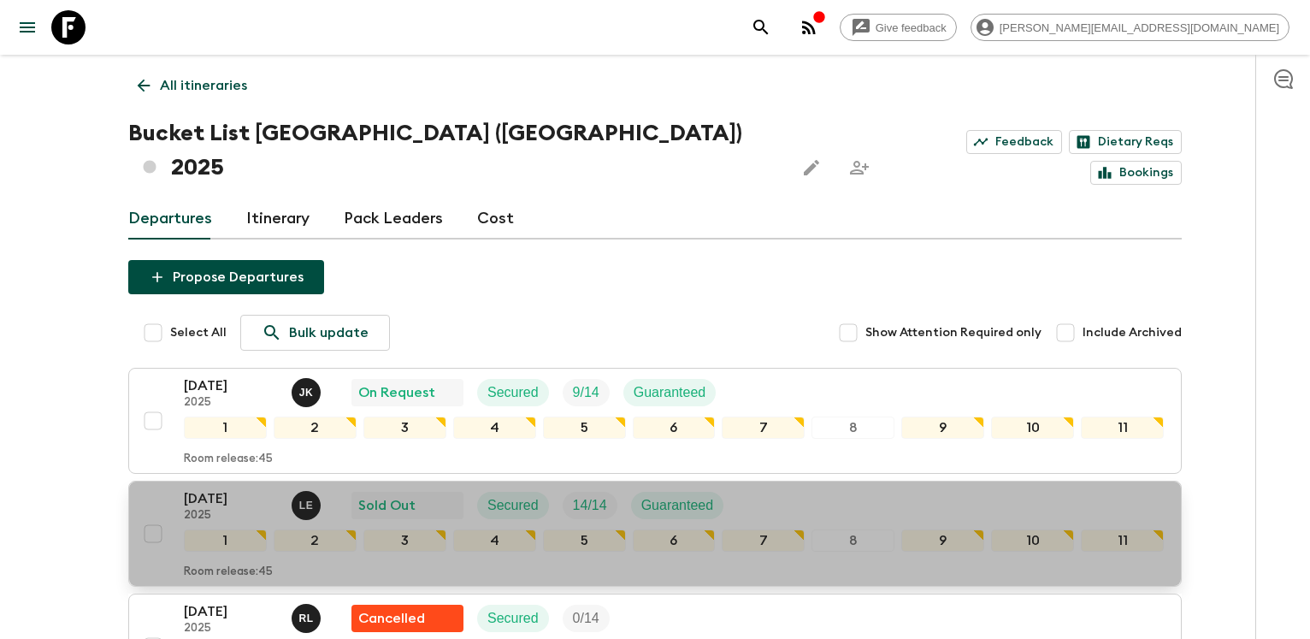 The image size is (1310, 639). What do you see at coordinates (308, 392) in the screenshot?
I see `button: JK` at bounding box center [308, 392].